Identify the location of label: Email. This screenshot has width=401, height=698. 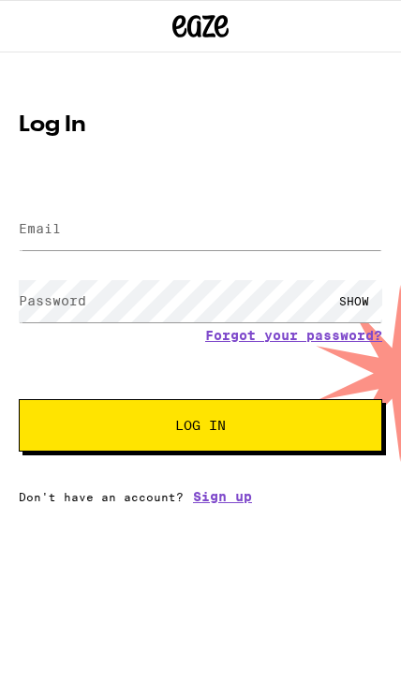
(39, 229).